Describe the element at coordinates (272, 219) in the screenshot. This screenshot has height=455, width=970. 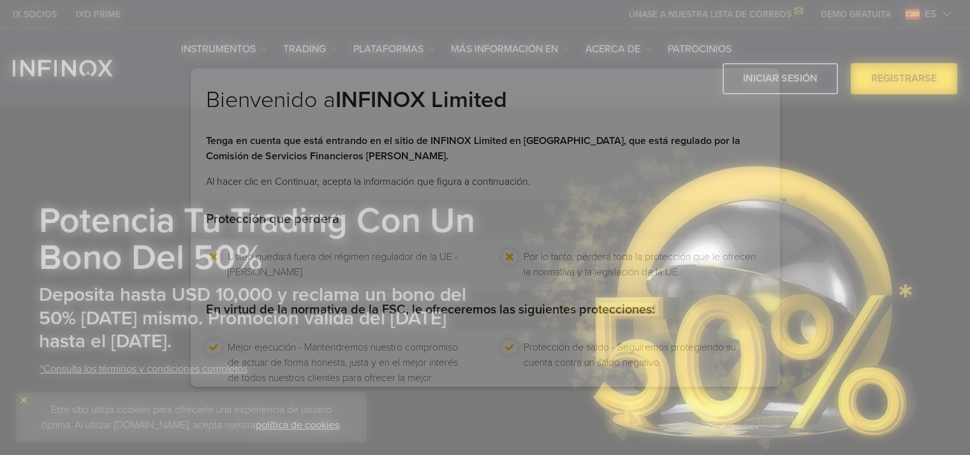
I see `strong: Protección que perderá` at that location.